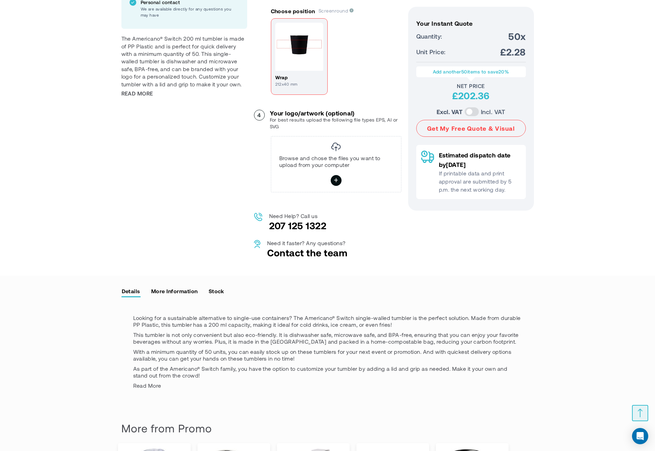 The image size is (655, 451). What do you see at coordinates (298, 216) in the screenshot?
I see `p: Need Help? Call us` at bounding box center [298, 216].